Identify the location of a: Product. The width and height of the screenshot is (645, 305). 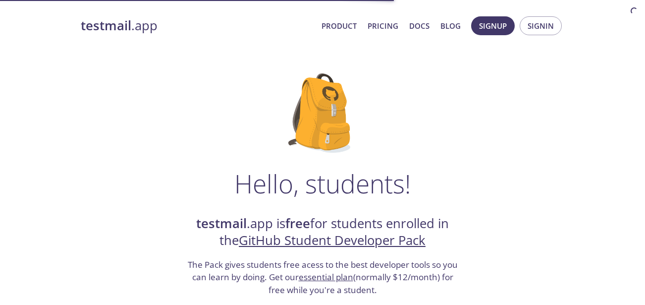
(339, 26).